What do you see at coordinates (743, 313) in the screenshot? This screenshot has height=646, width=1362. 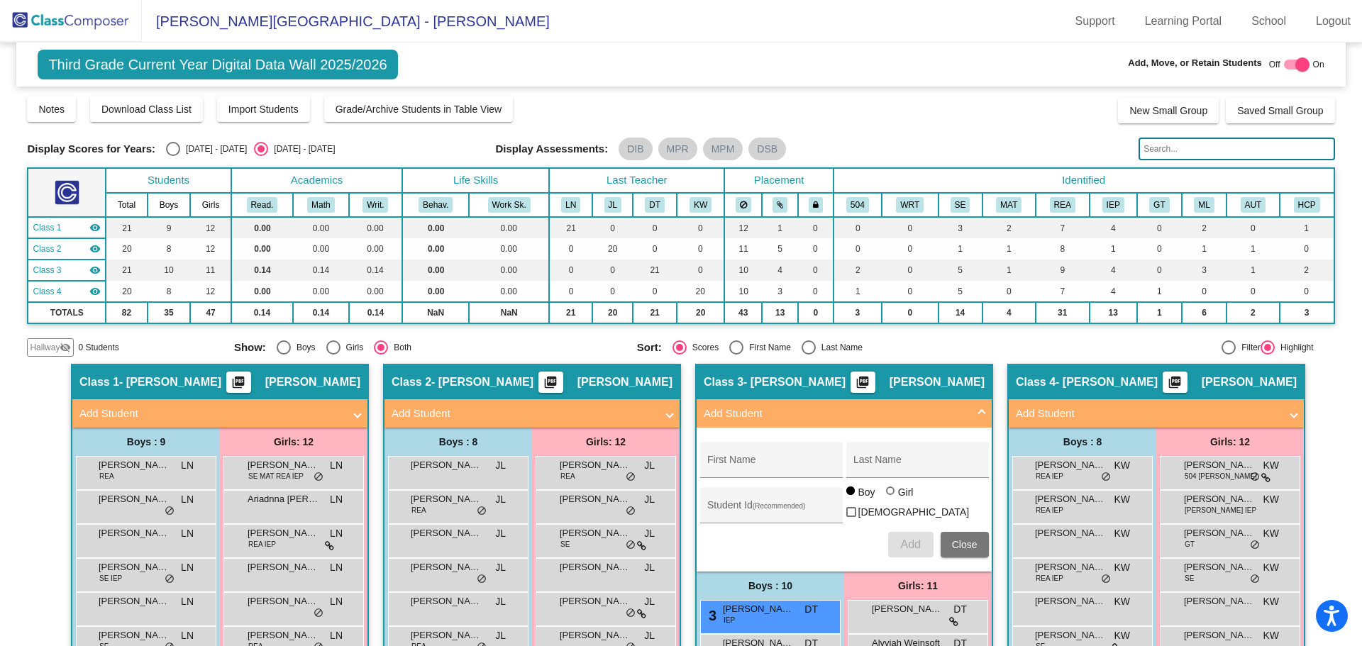 I see `td: 43` at bounding box center [743, 313].